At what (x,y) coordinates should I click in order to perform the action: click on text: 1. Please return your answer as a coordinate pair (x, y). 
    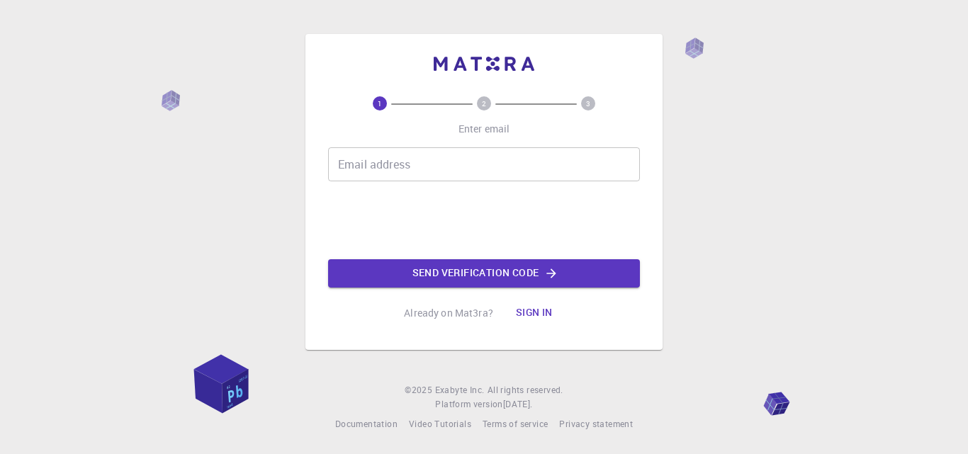
    Looking at the image, I should click on (380, 104).